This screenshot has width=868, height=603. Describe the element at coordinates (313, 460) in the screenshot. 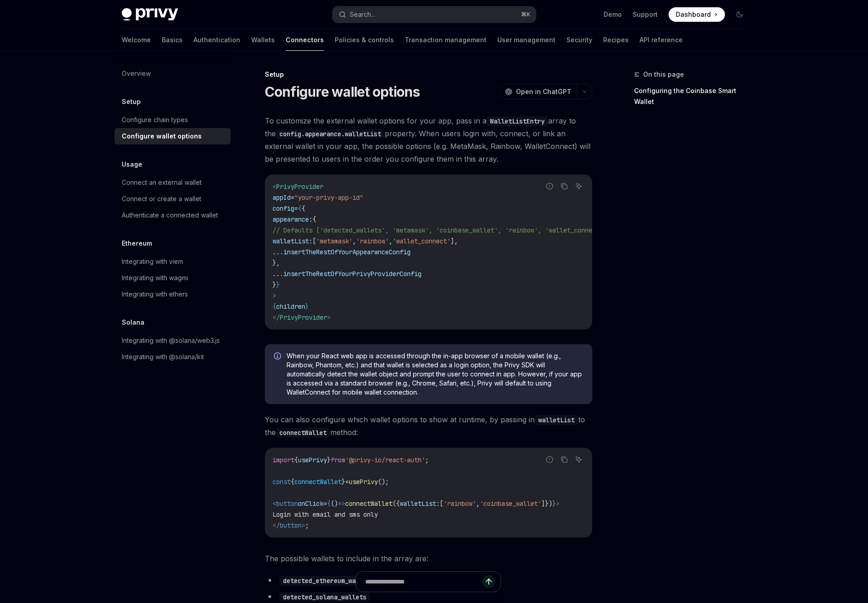

I see `span: usePrivy` at that location.